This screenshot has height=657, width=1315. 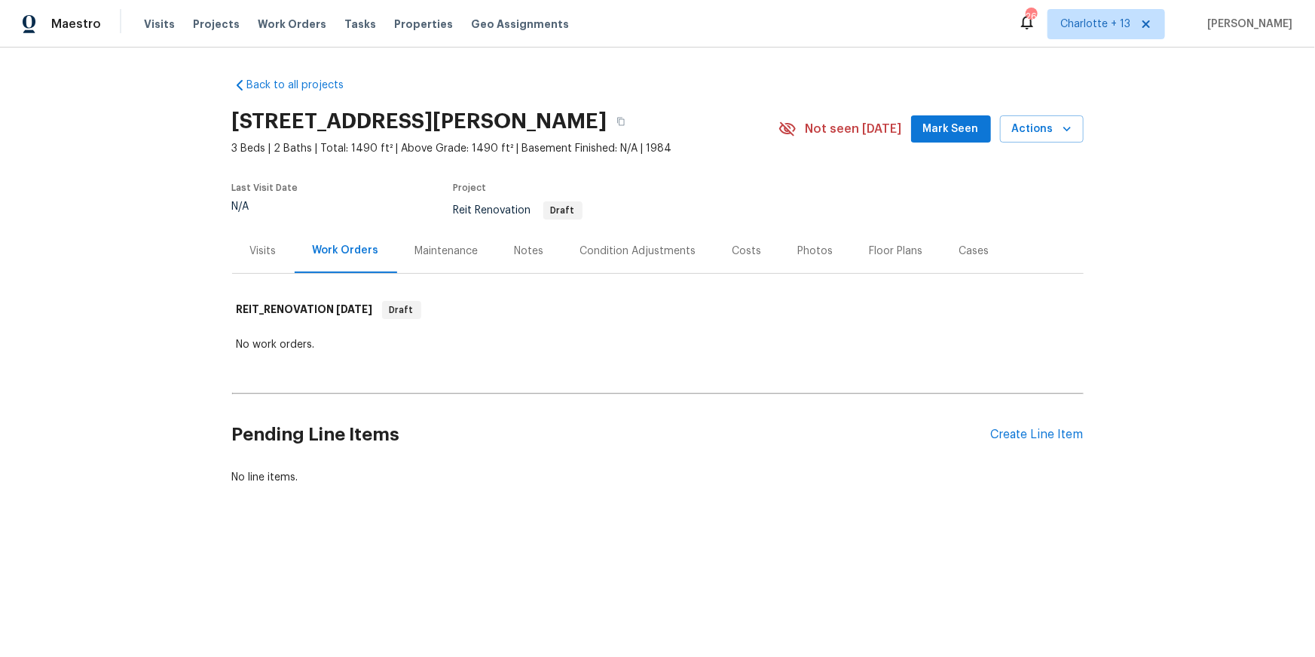 What do you see at coordinates (975, 251) in the screenshot?
I see `div: Cases` at bounding box center [975, 251].